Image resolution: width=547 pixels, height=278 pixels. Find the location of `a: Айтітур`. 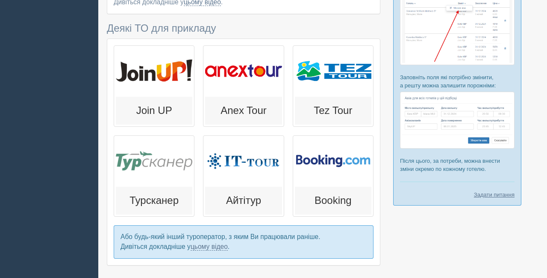

a: Айтітур is located at coordinates (243, 176).